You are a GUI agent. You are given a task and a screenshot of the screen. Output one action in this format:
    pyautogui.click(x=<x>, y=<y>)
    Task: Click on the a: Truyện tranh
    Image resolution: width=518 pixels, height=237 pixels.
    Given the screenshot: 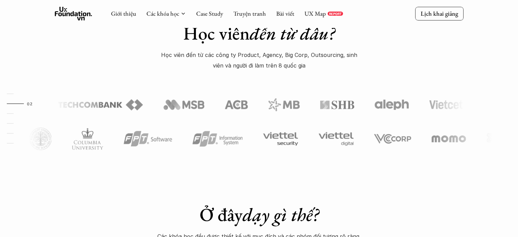 What is the action you would take?
    pyautogui.click(x=250, y=13)
    